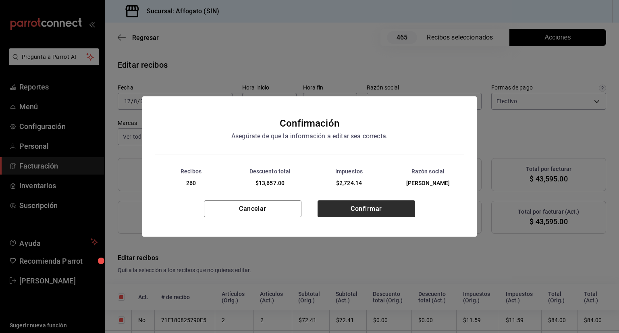 This screenshot has width=619, height=333. Describe the element at coordinates (270, 171) in the screenshot. I see `div: Descuento total` at that location.